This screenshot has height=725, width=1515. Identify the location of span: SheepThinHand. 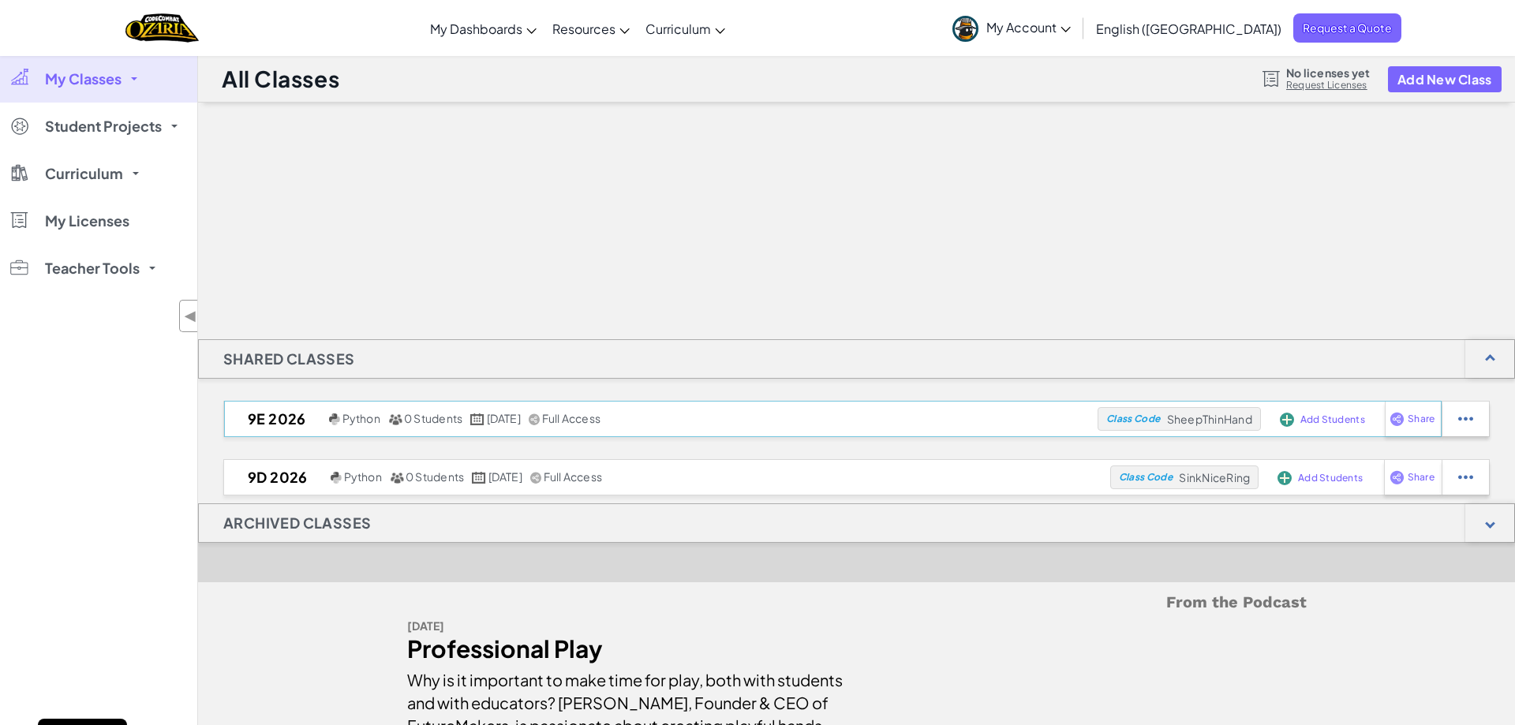
(1210, 419).